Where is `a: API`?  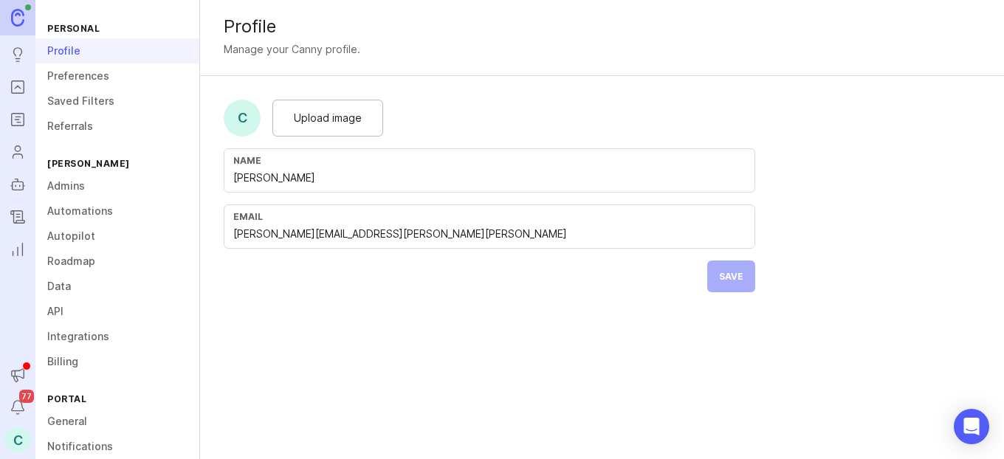 a: API is located at coordinates (117, 311).